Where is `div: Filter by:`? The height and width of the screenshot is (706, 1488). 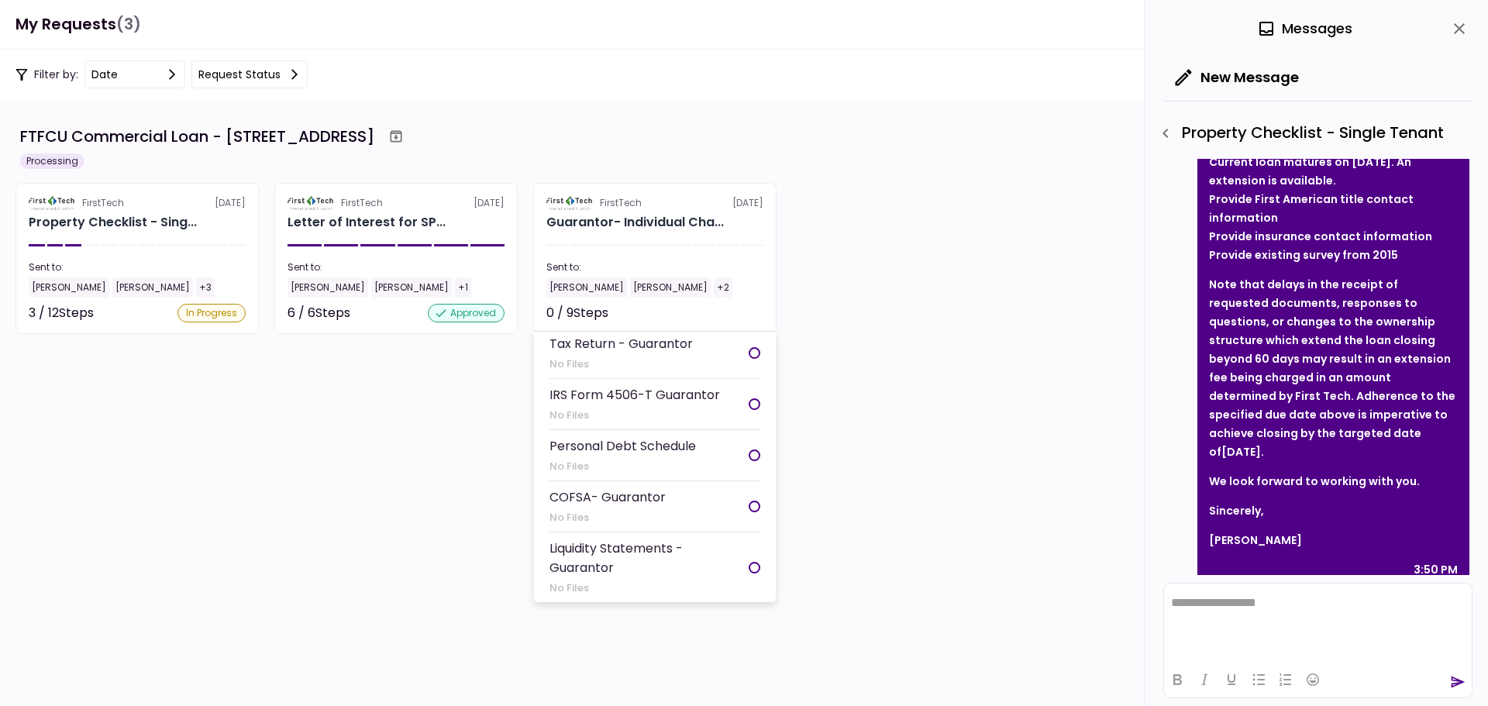 div: Filter by: is located at coordinates (161, 74).